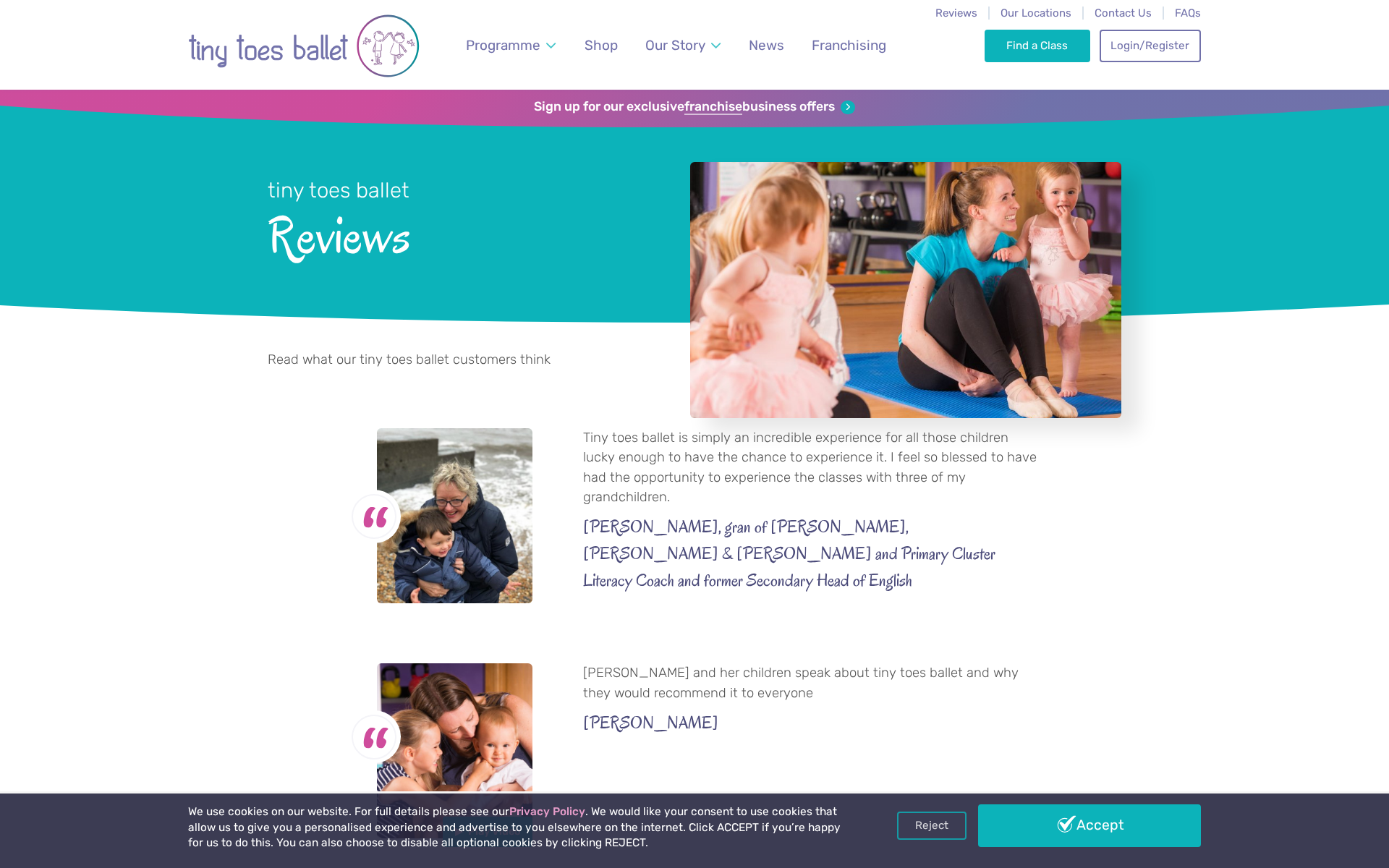 The height and width of the screenshot is (868, 1389). I want to click on a: FAQs, so click(1188, 13).